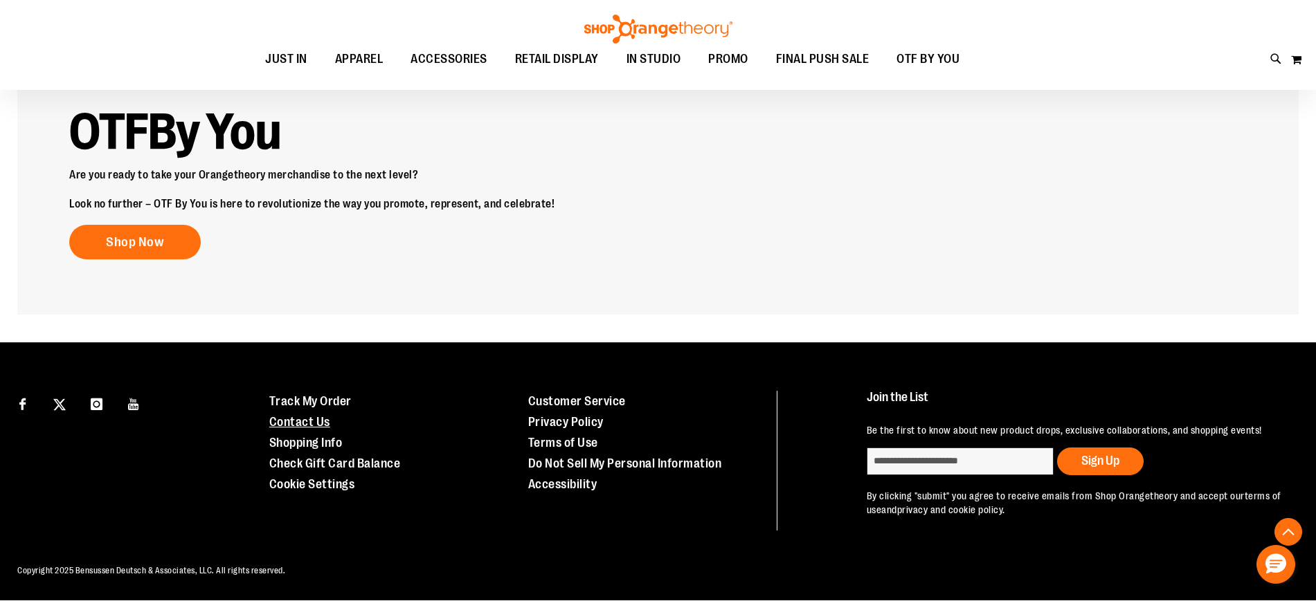 The height and width of the screenshot is (601, 1316). I want to click on a: privacy and cookie policy., so click(951, 510).